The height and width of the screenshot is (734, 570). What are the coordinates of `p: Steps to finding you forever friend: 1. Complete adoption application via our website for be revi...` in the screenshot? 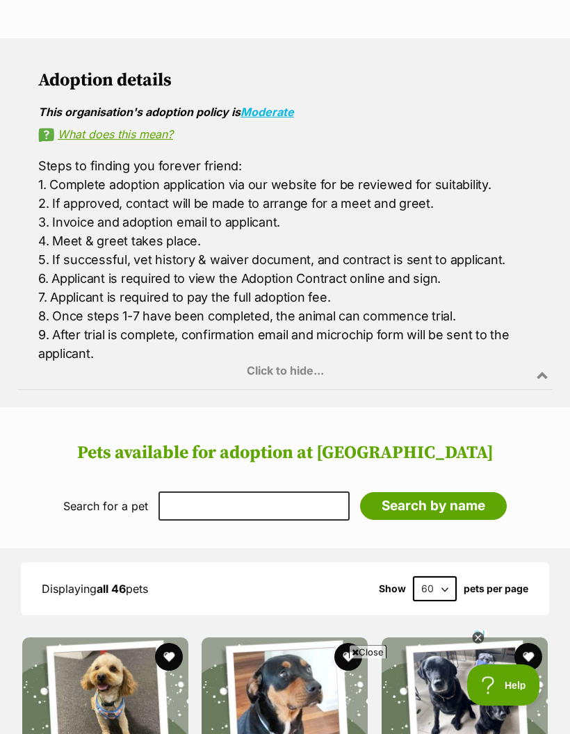 It's located at (285, 260).